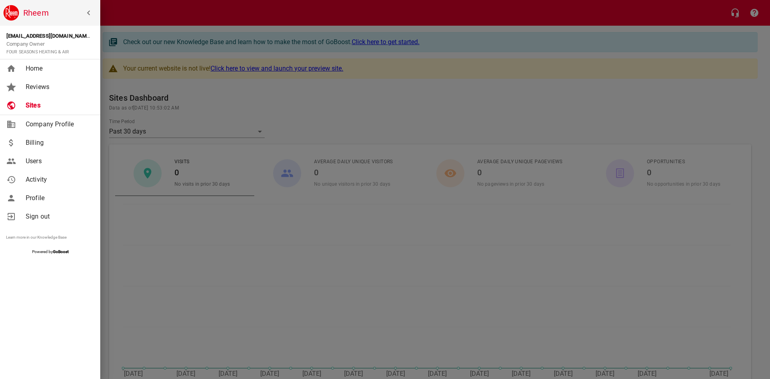  I want to click on img: rheem.png, so click(11, 13).